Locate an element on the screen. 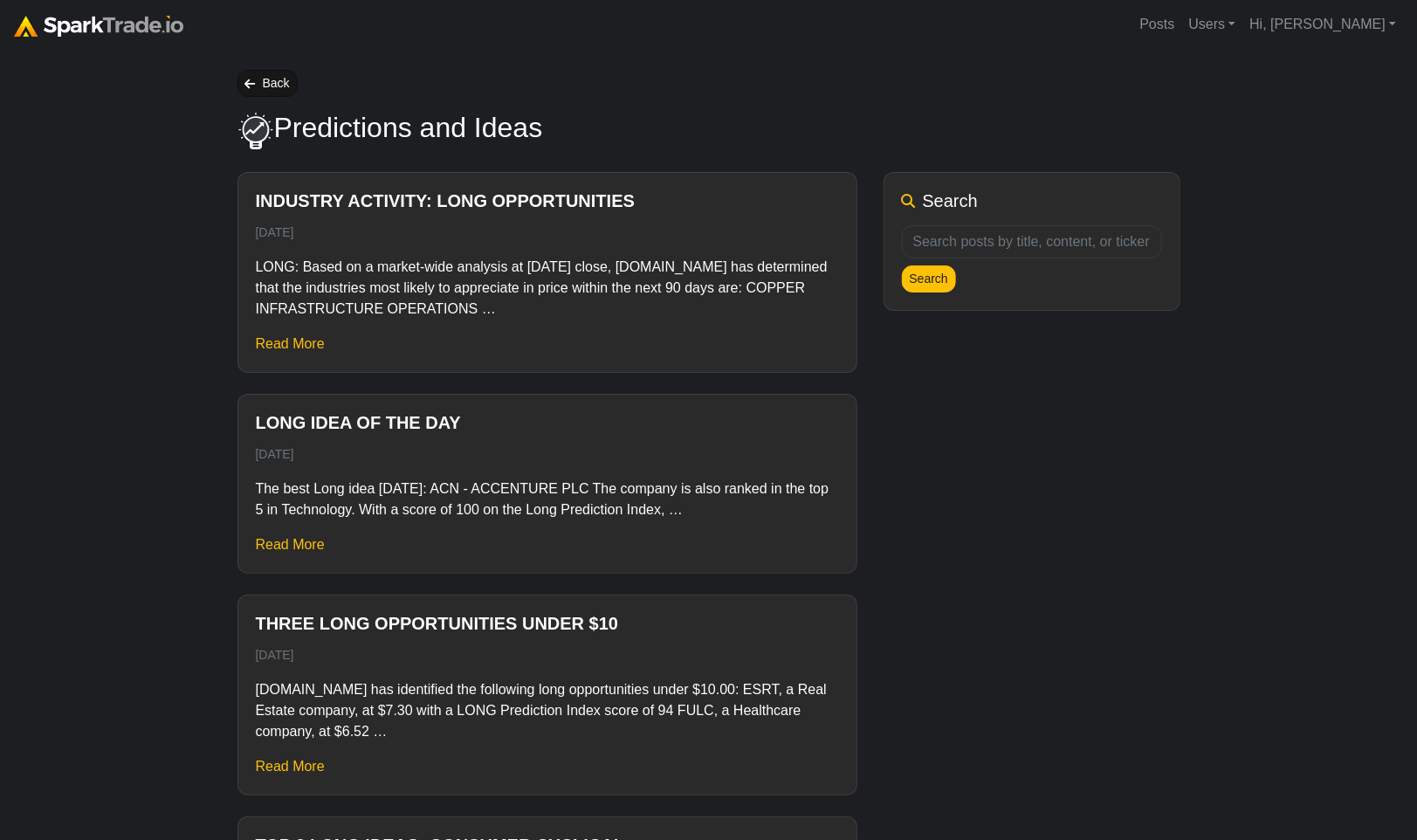 Image resolution: width=1417 pixels, height=840 pixels. img: sparktrade.png is located at coordinates (99, 27).